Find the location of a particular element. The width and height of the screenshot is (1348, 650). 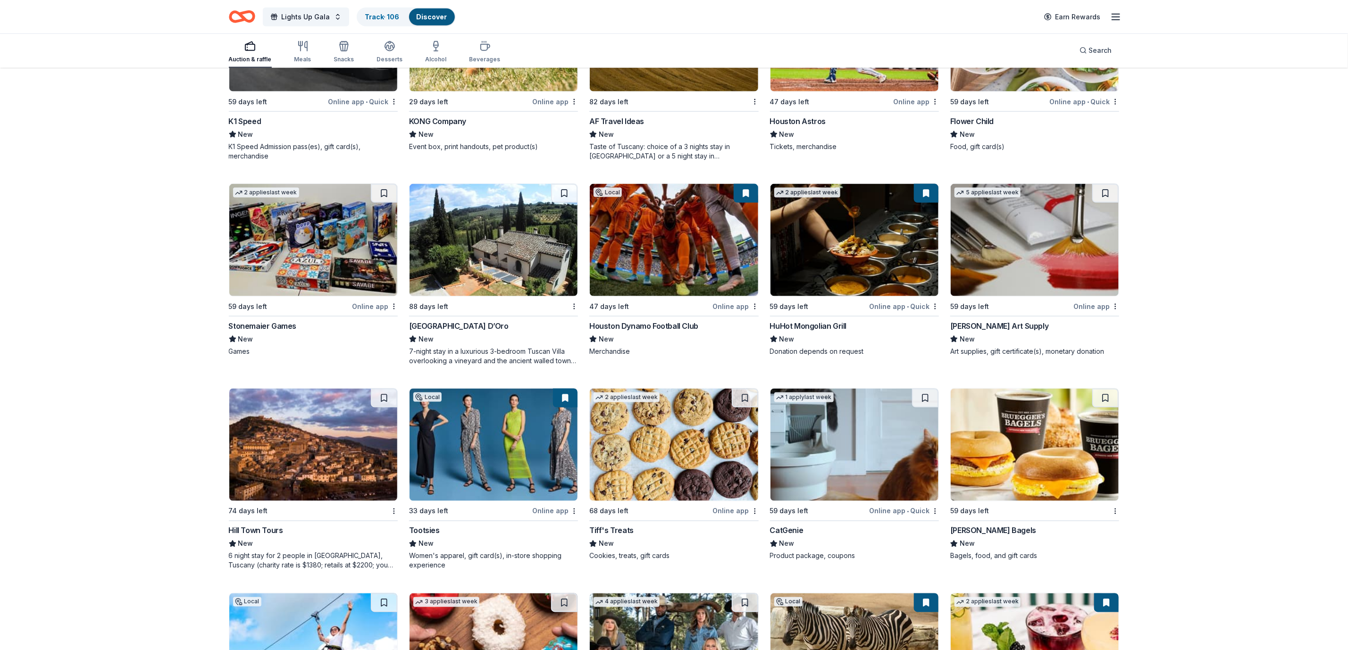

div: 33 days left is located at coordinates (429, 512).